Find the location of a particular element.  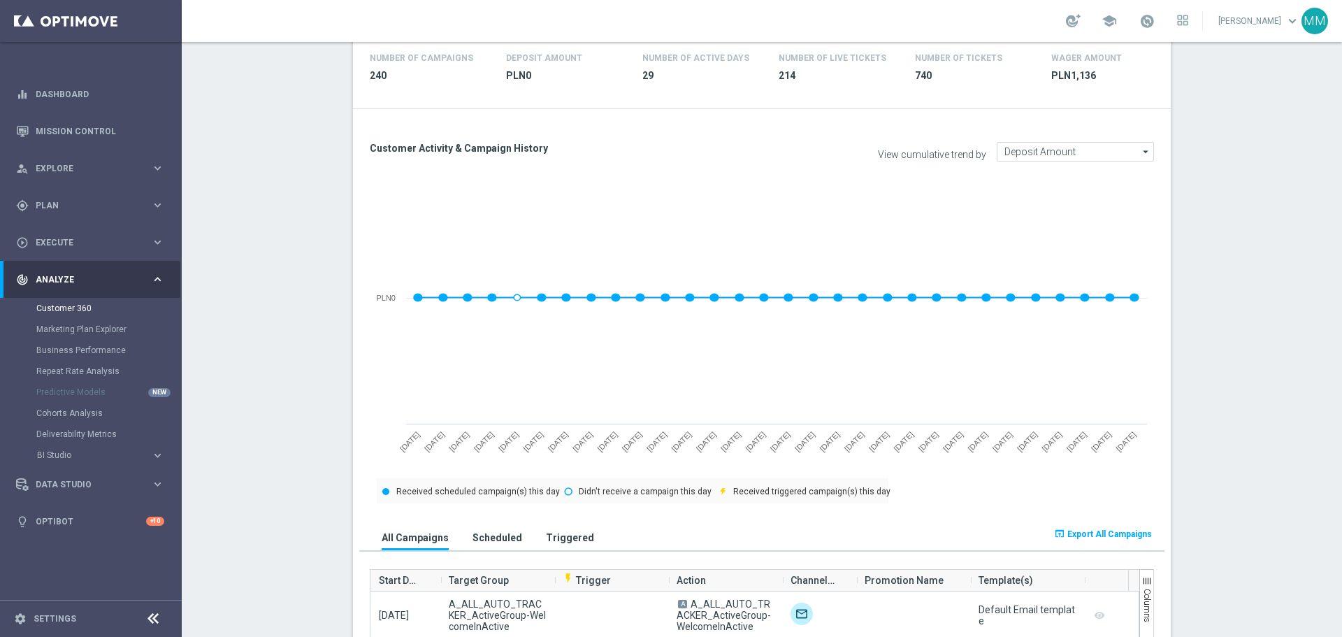

button: Triggered is located at coordinates (569, 537).